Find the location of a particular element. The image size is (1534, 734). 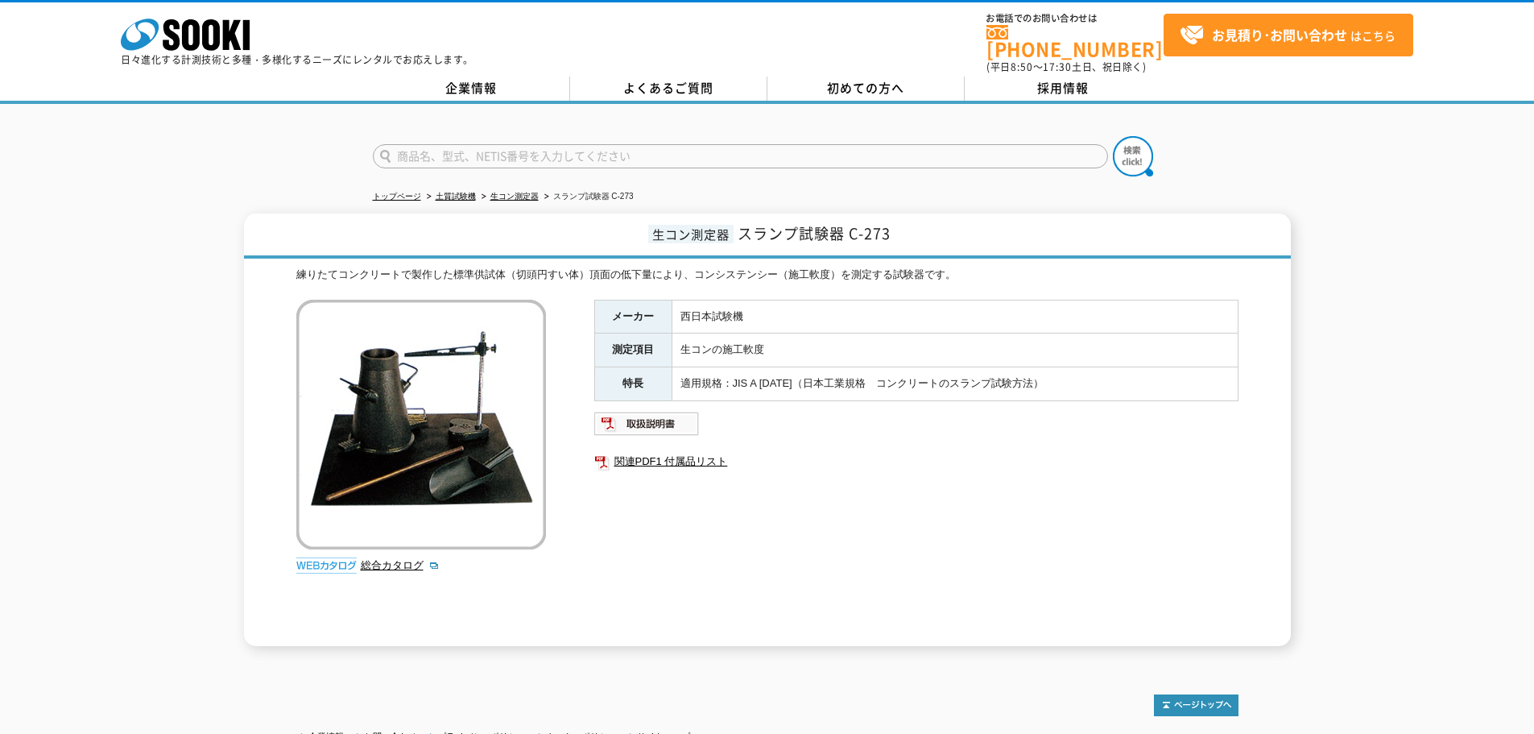

img: webカタログ is located at coordinates (326, 565).